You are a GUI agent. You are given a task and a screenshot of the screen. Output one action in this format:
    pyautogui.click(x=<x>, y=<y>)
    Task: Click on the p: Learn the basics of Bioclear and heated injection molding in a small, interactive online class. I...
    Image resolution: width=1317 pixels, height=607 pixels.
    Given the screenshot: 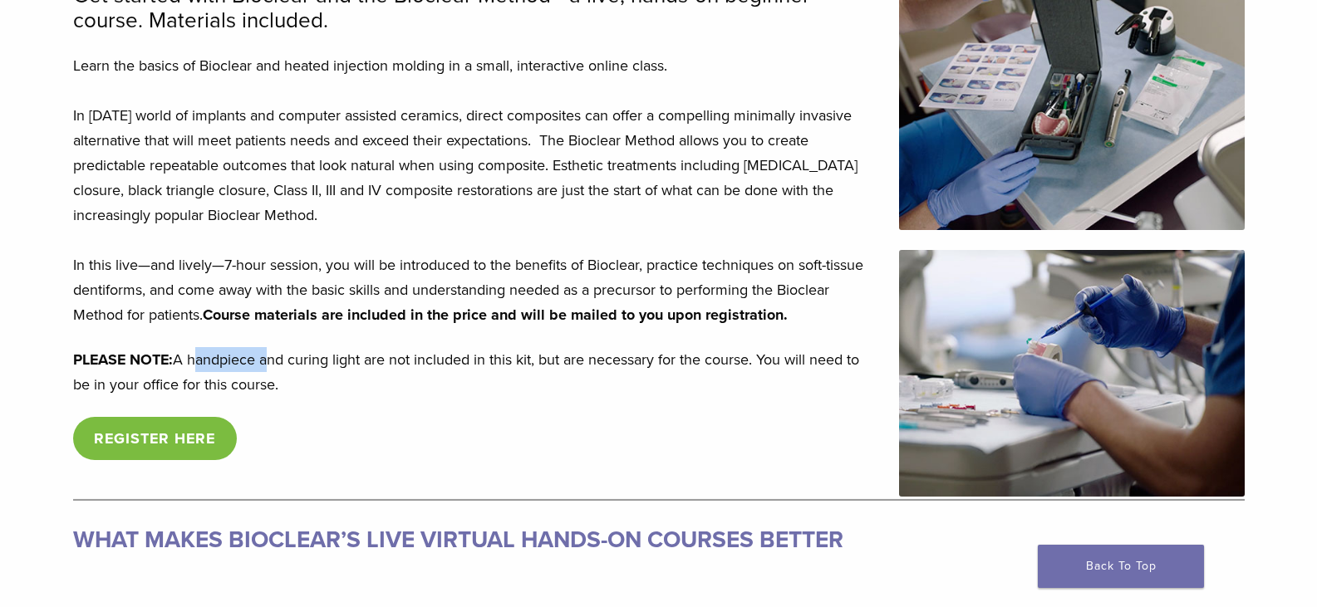 What is the action you would take?
    pyautogui.click(x=476, y=190)
    